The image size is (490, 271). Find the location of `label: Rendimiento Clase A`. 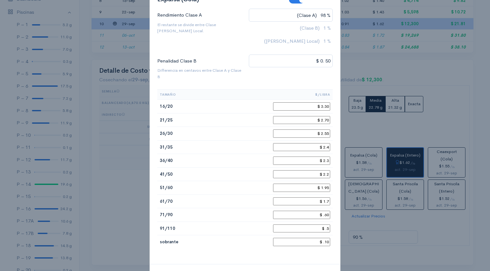

label: Rendimiento Clase A is located at coordinates (179, 15).